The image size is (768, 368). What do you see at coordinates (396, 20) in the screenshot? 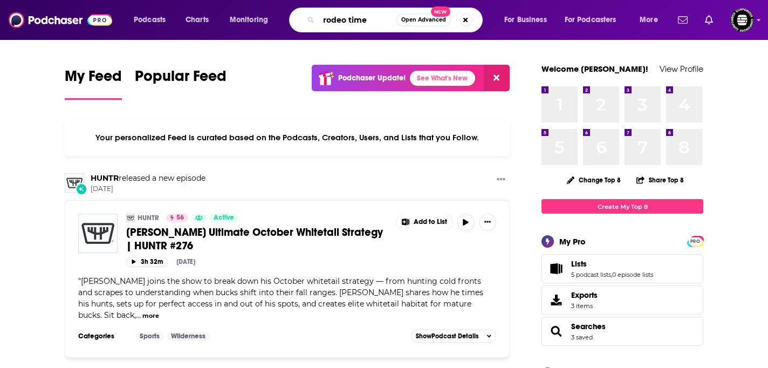
I see `div: Search podcasts, credits, & more...` at bounding box center [396, 20].